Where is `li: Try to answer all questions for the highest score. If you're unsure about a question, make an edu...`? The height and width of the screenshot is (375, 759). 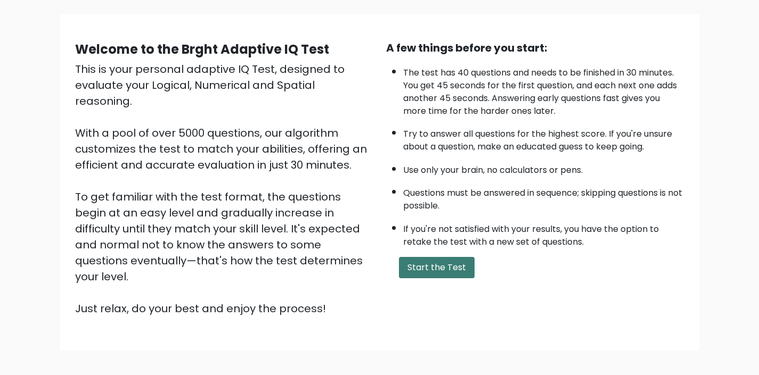
li: Try to answer all questions for the highest score. If you're unsure about a question, make an edu... is located at coordinates (544, 138).